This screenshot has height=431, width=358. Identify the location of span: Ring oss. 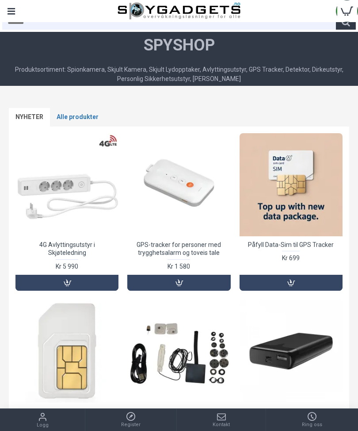
(312, 424).